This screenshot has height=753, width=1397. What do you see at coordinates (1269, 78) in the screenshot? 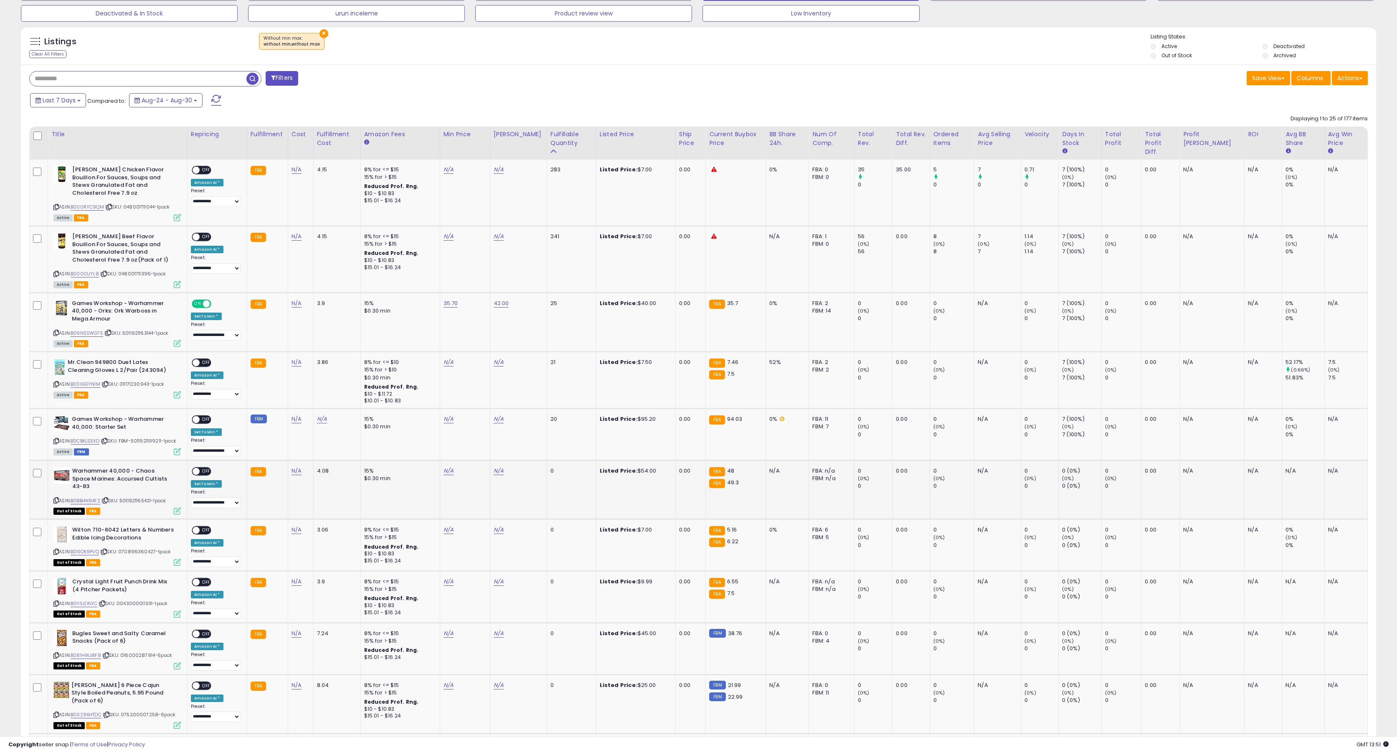
I see `button: Save View` at bounding box center [1269, 78].